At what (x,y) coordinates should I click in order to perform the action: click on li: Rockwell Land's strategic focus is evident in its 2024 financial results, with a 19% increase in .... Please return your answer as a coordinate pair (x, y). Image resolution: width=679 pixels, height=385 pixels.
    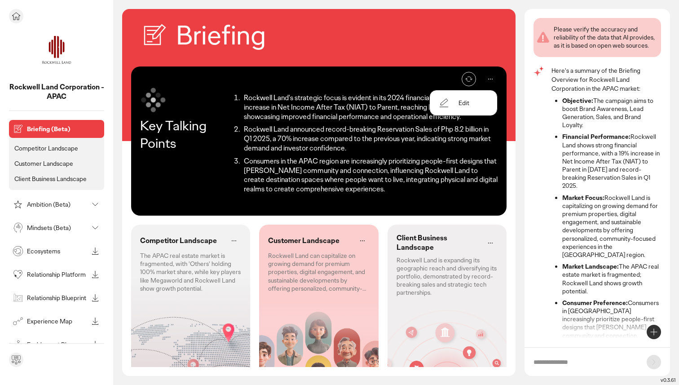
    Looking at the image, I should click on (369, 107).